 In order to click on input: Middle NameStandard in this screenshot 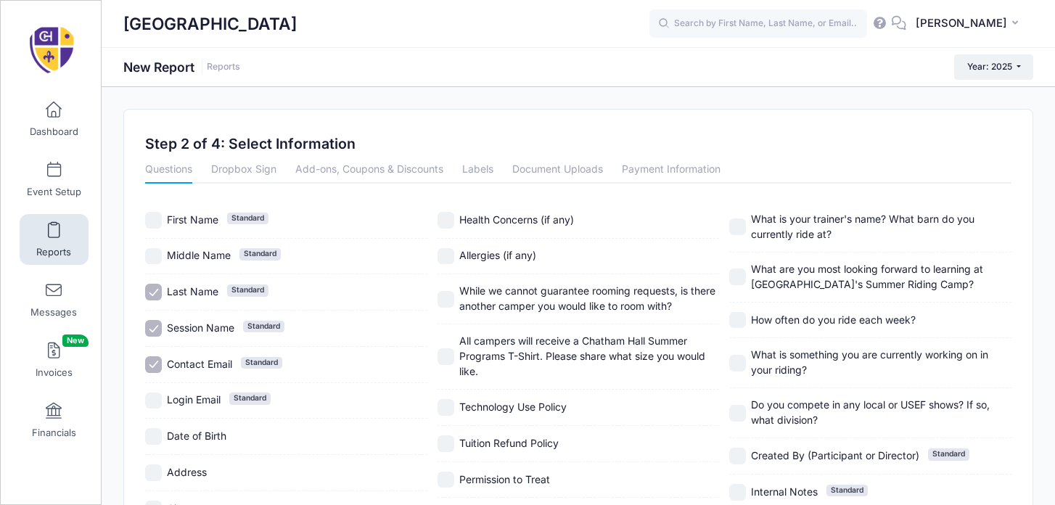, I will do `click(153, 256)`.